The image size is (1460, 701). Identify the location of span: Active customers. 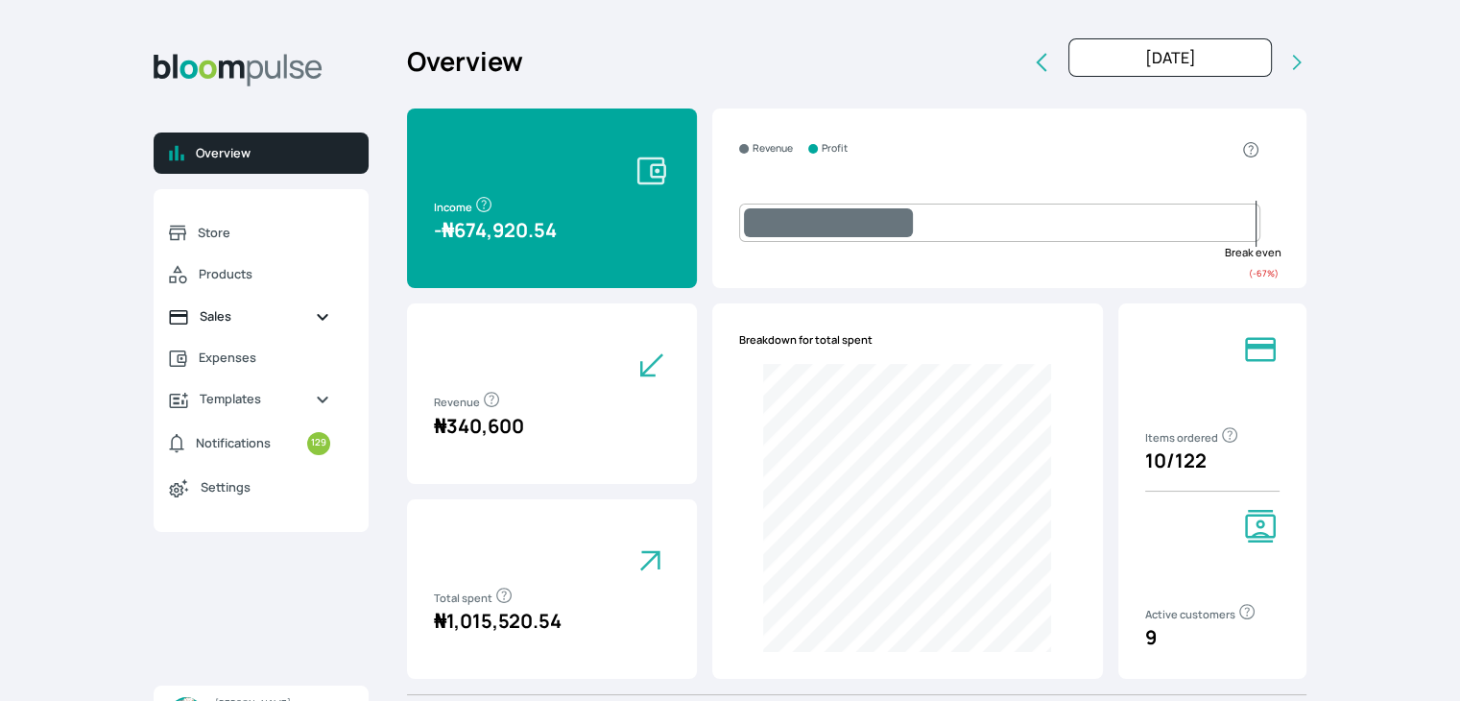
(1201, 613).